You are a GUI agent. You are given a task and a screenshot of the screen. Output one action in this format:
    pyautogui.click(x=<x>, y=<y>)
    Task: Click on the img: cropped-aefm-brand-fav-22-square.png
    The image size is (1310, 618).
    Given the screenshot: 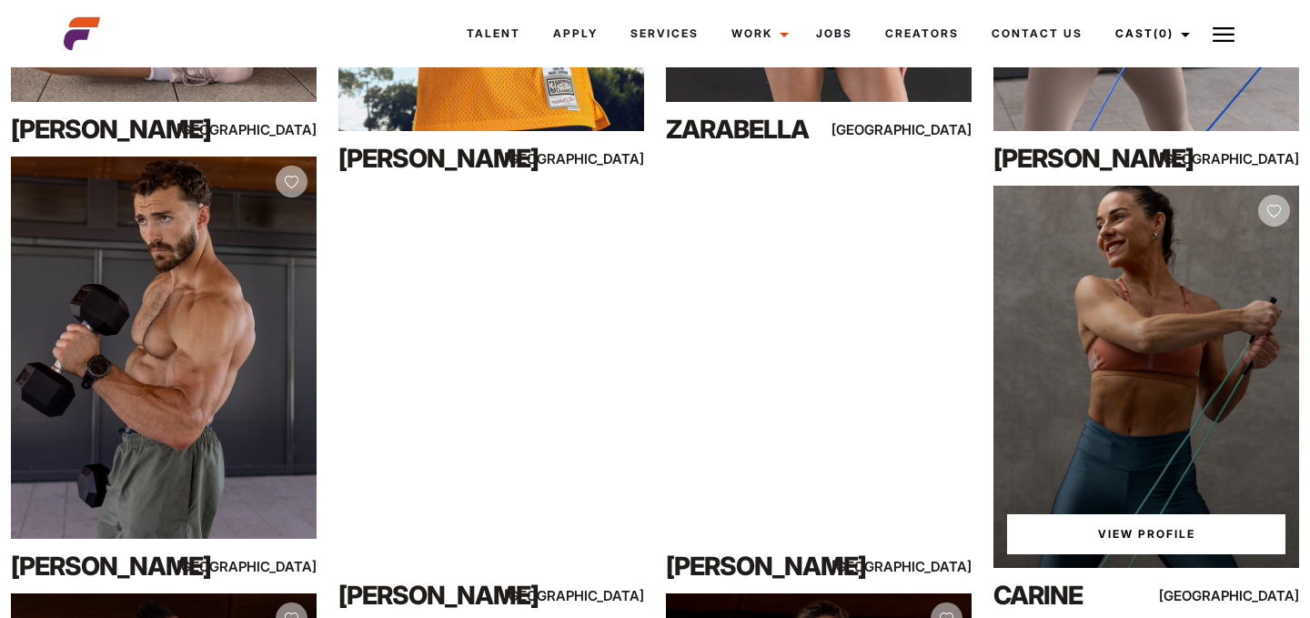 What is the action you would take?
    pyautogui.click(x=82, y=34)
    